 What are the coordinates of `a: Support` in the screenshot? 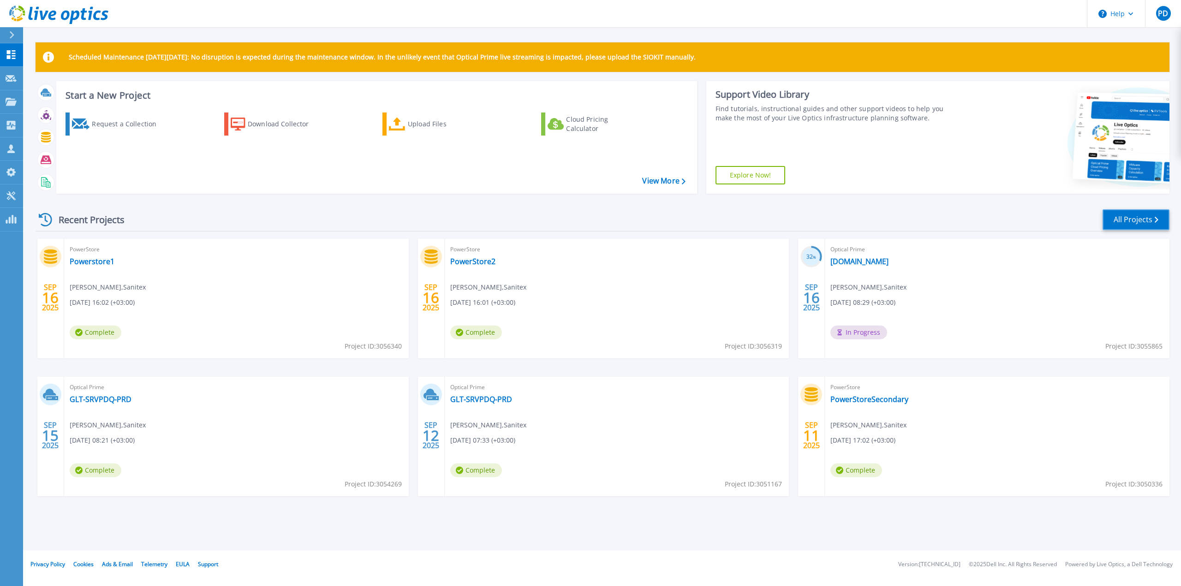 It's located at (208, 564).